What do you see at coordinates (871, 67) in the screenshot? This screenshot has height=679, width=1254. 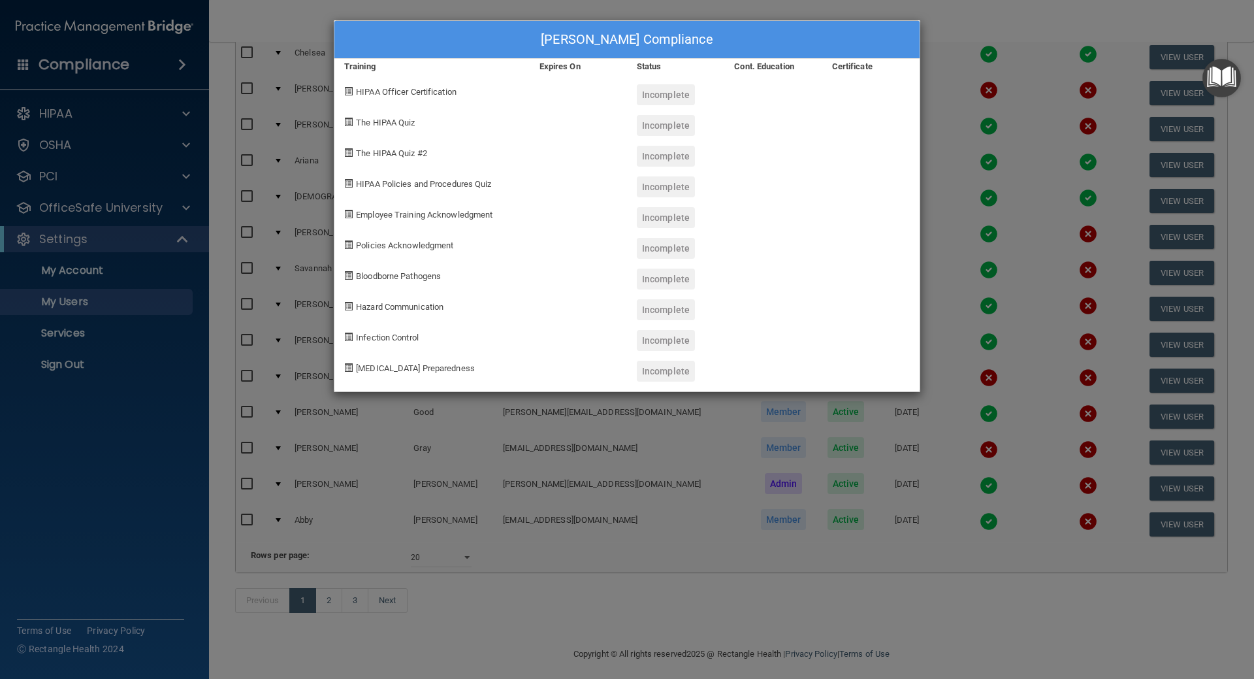 I see `div: Certificate` at bounding box center [871, 67].